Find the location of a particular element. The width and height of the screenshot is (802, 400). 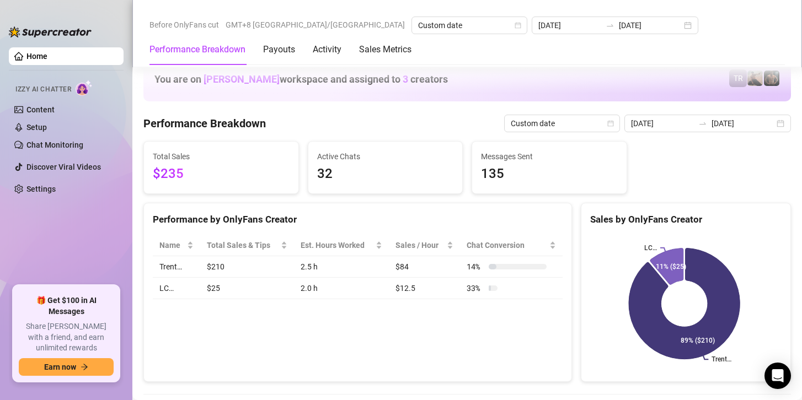

span: 14 % is located at coordinates (475, 267).